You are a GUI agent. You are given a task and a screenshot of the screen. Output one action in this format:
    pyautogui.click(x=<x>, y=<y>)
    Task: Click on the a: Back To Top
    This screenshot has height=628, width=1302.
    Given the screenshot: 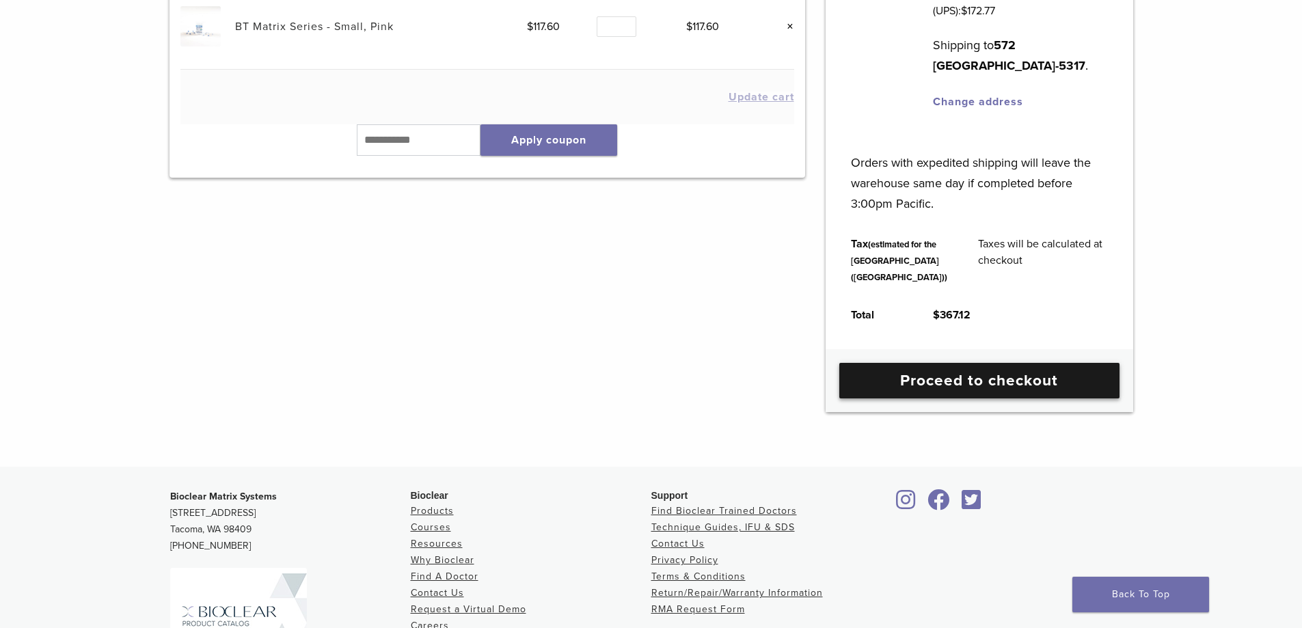 What is the action you would take?
    pyautogui.click(x=1141, y=595)
    